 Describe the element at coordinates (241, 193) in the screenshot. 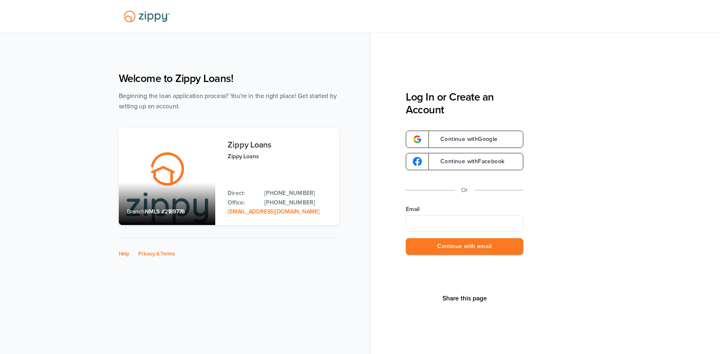

I see `p: Direct:` at that location.